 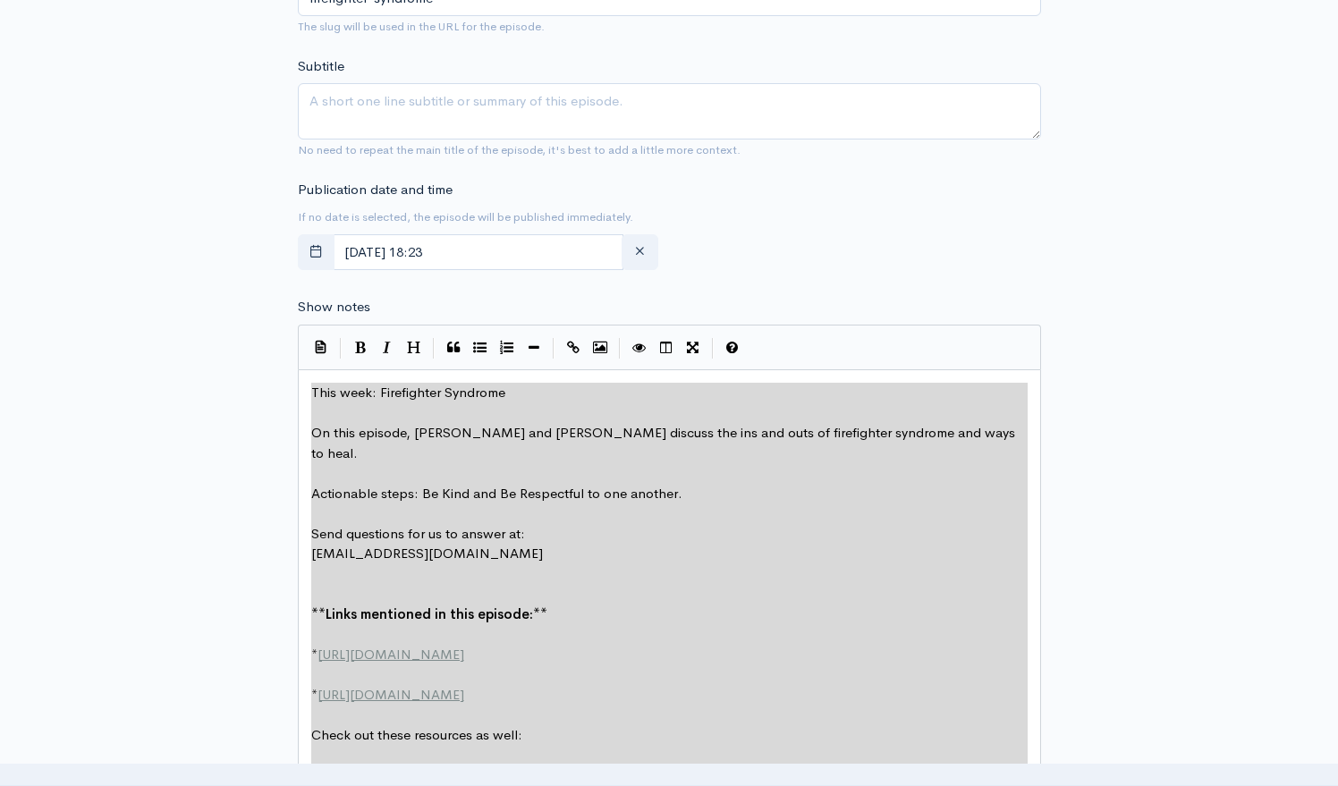 I want to click on span: Actionable steps: Be Kind and Be Respectful to one another., so click(x=496, y=493).